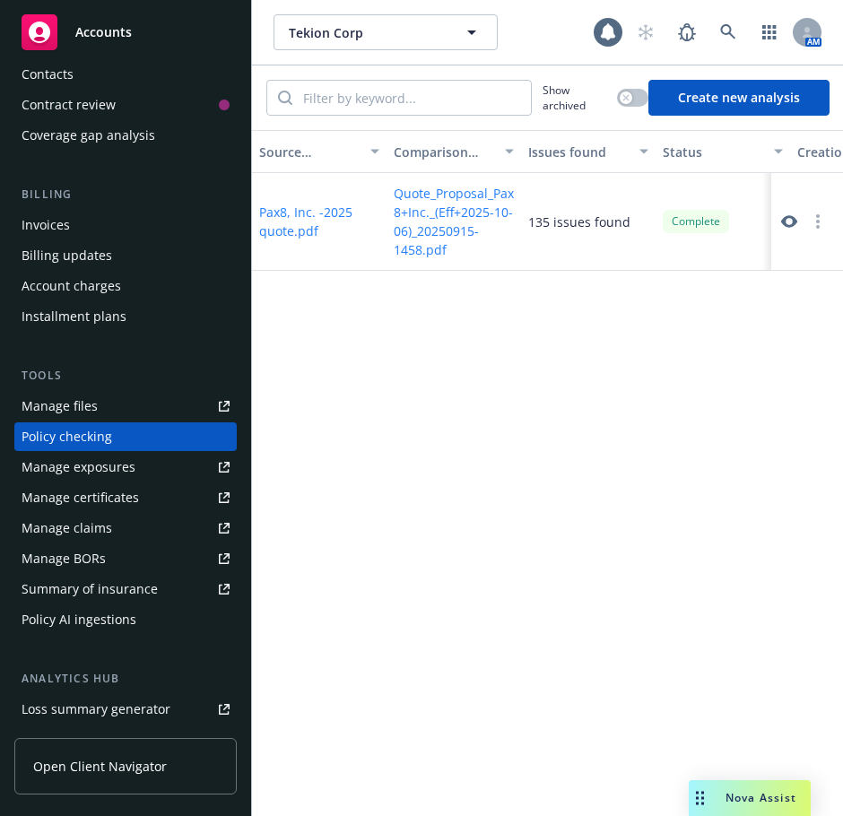  Describe the element at coordinates (90, 589) in the screenshot. I see `div: Summary of insurance` at that location.